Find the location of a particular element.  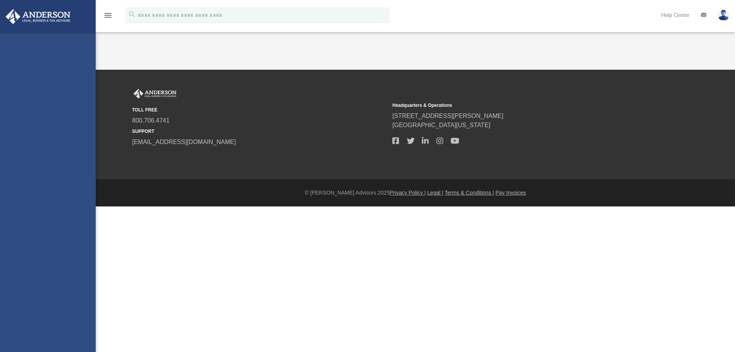

a: Terms & Conditions | is located at coordinates (469, 193).